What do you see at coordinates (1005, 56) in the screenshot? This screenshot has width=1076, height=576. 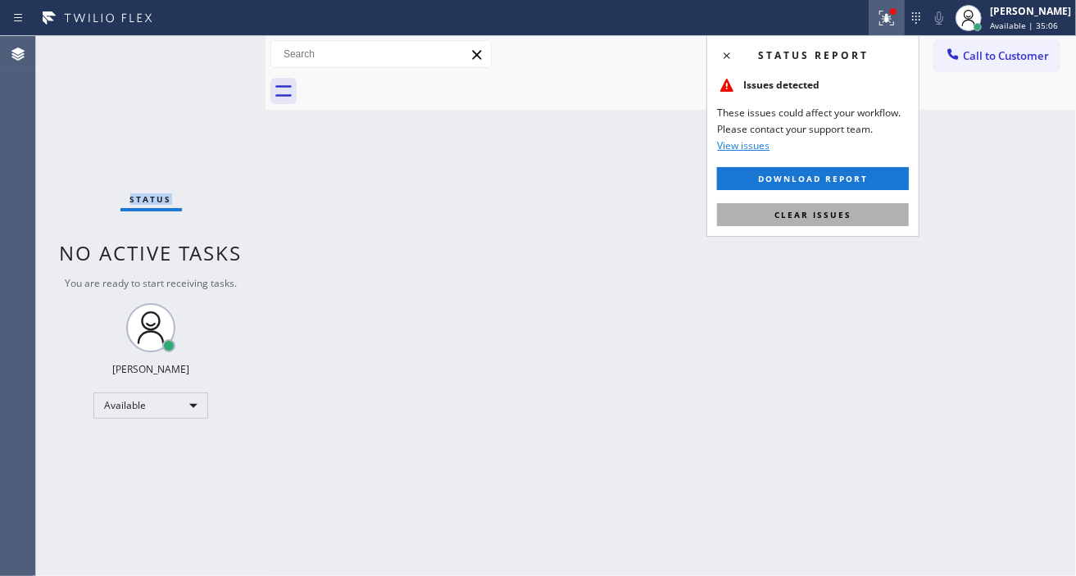 I see `span: Call to Customer` at bounding box center [1005, 56].